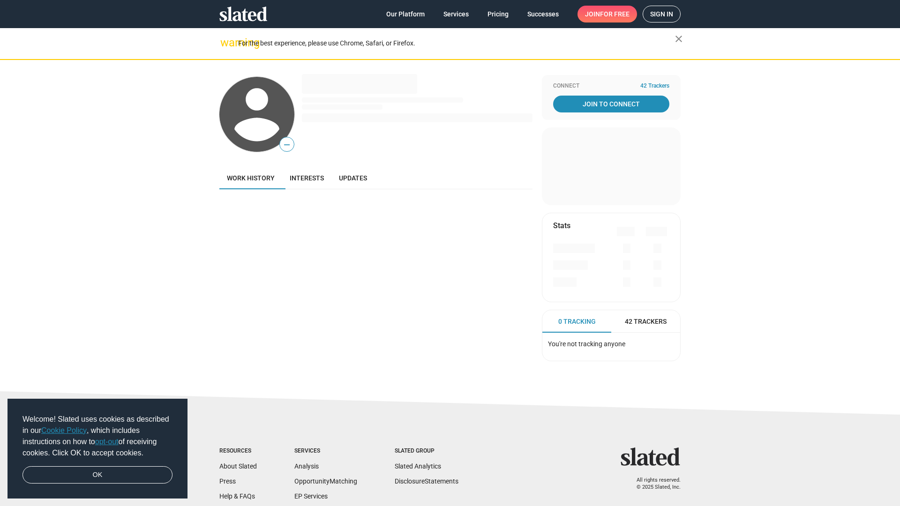  I want to click on div: Slated Group, so click(426, 451).